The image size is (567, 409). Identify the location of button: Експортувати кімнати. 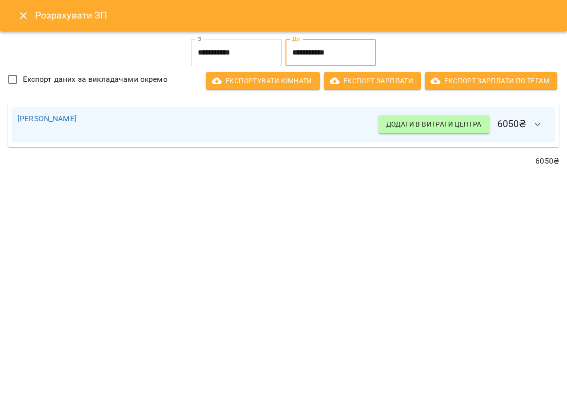
(263, 81).